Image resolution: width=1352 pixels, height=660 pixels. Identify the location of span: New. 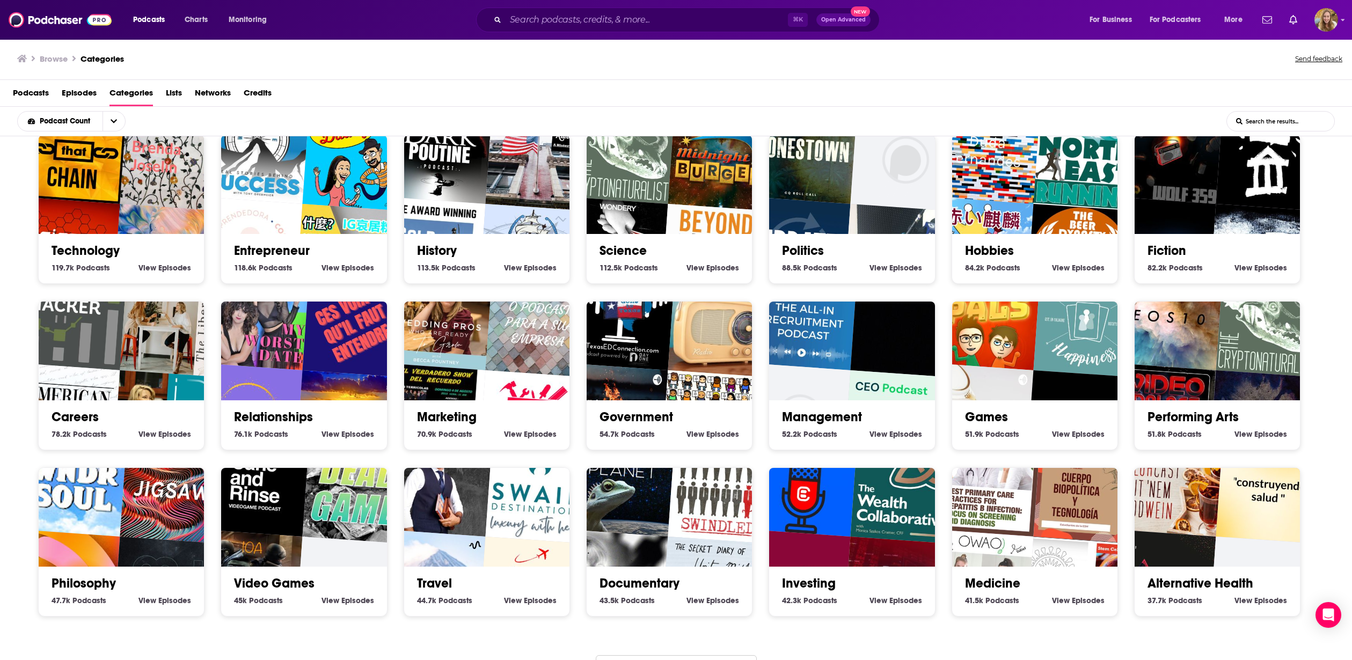
(860, 11).